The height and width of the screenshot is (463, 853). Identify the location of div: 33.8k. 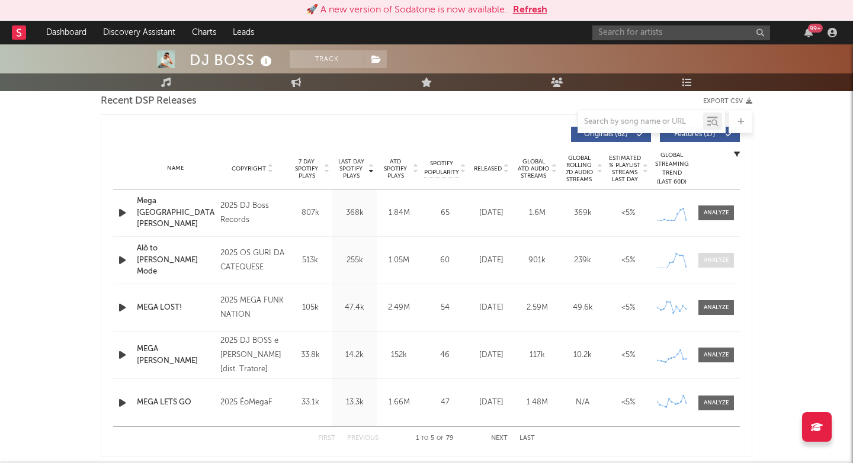
(310, 355).